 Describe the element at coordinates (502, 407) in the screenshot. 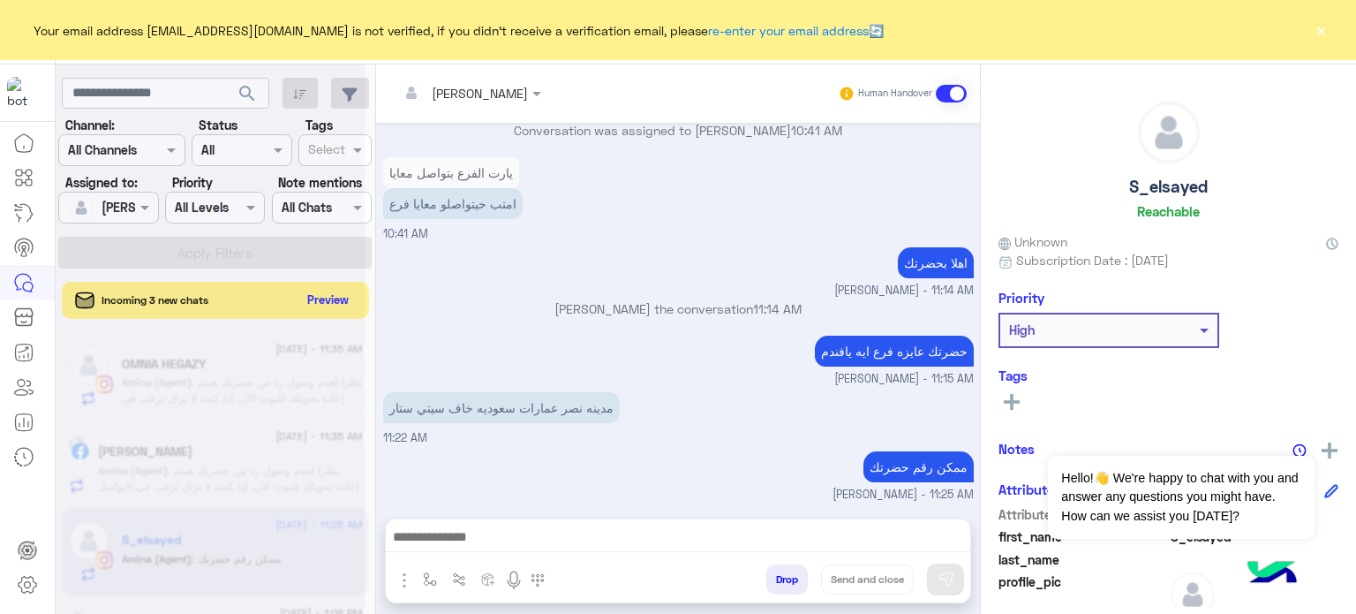

I see `p: 28/8/2025, 11:22 AM` at that location.